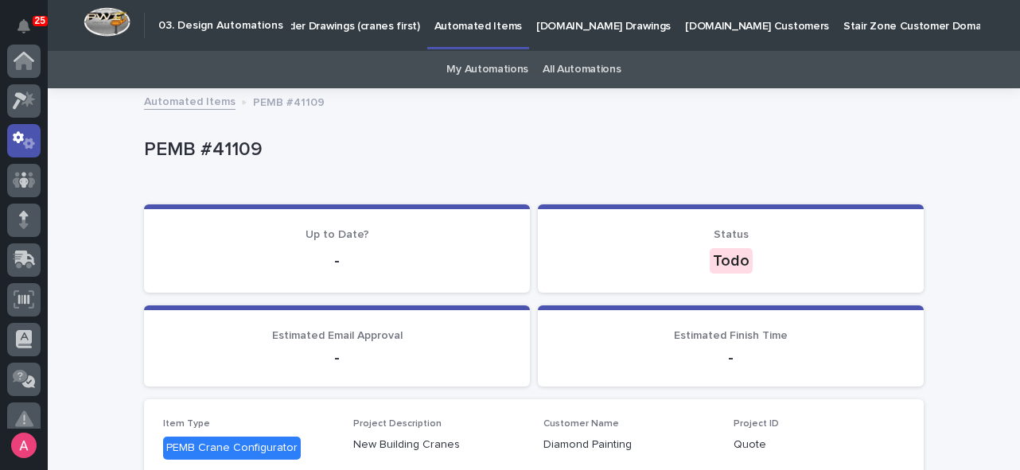 The image size is (1020, 470). I want to click on span: Project ID, so click(756, 424).